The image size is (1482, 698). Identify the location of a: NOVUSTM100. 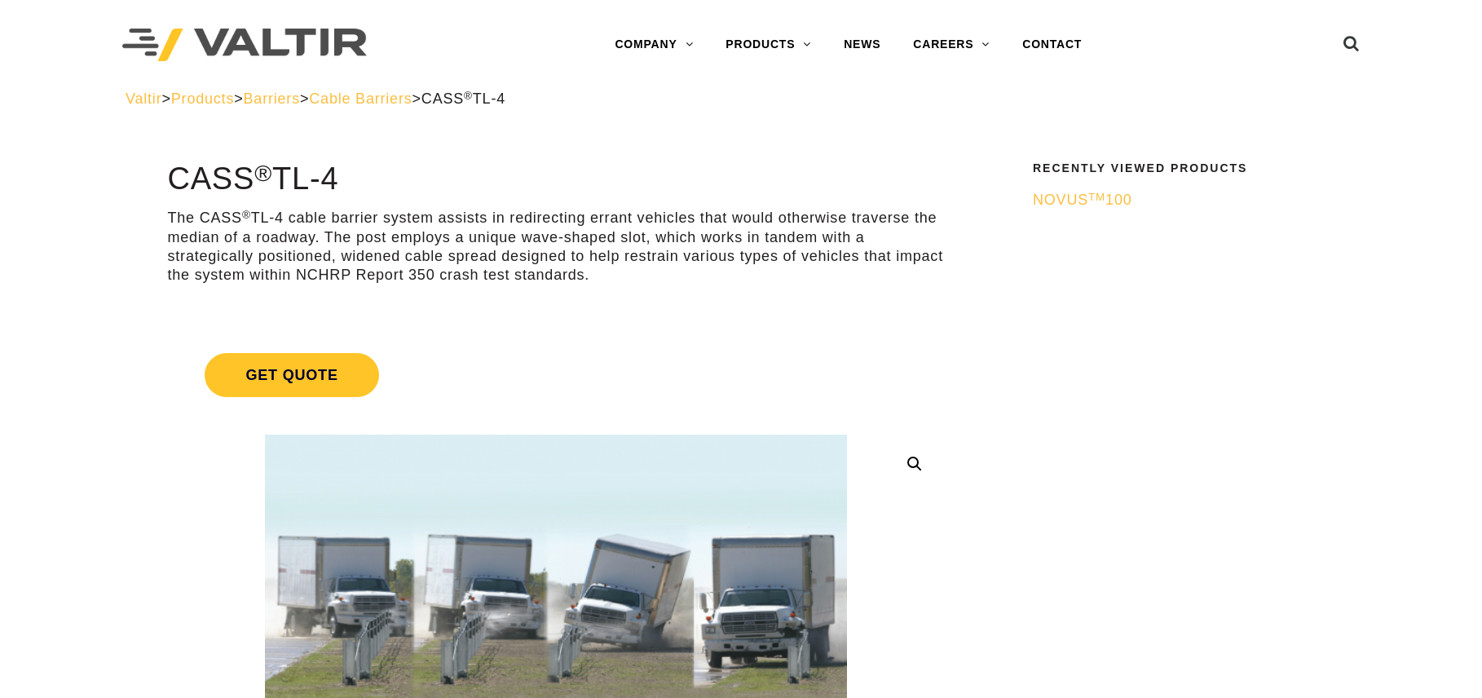
(1189, 200).